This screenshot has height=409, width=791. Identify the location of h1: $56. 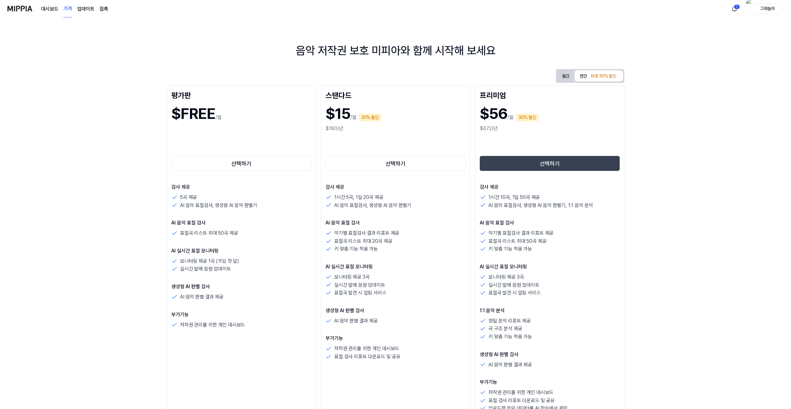
(494, 114).